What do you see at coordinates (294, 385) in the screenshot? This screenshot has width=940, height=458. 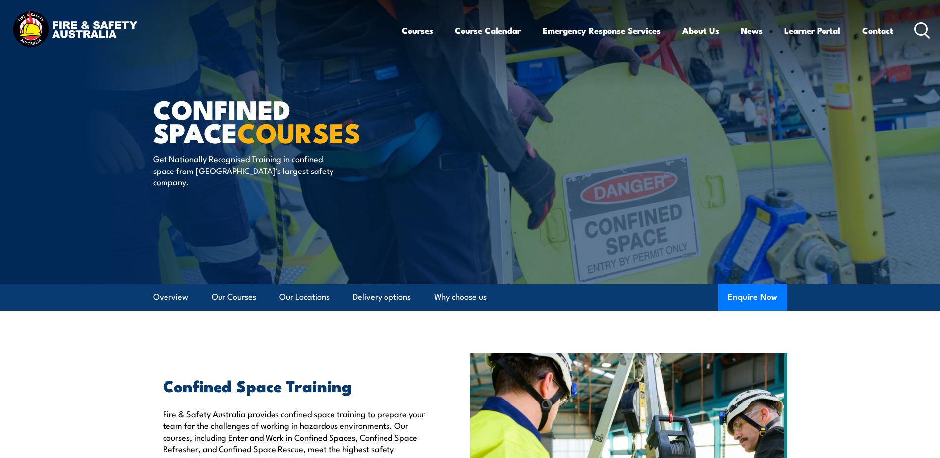 I see `h2: Confined Space Training` at bounding box center [294, 385].